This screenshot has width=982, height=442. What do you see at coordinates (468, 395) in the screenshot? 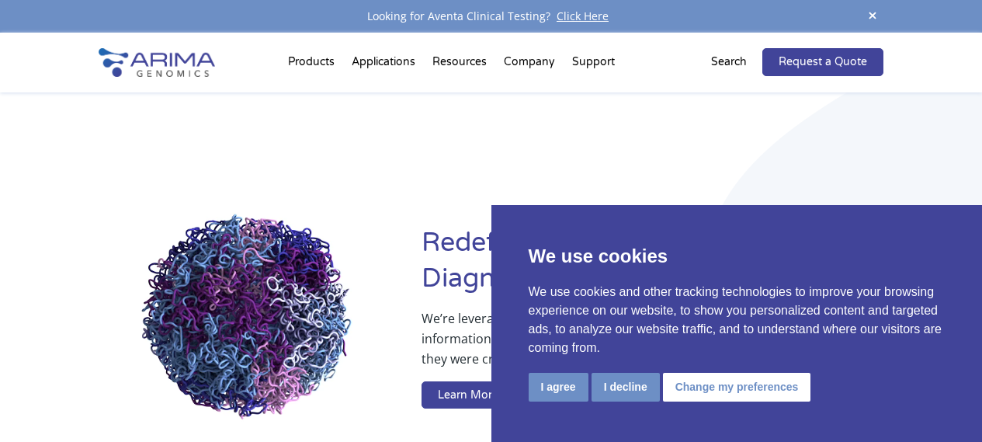
I see `a: Learn More` at bounding box center [468, 395].